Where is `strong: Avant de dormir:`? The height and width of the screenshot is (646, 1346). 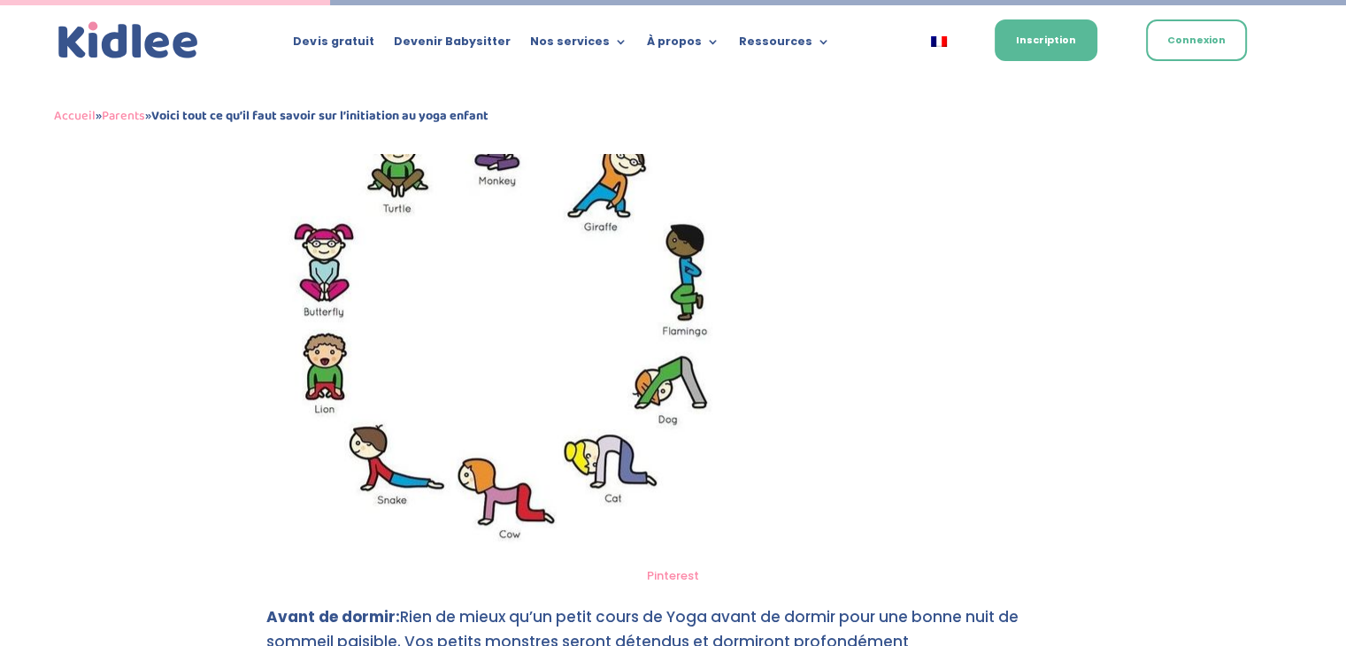 strong: Avant de dormir: is located at coordinates (333, 617).